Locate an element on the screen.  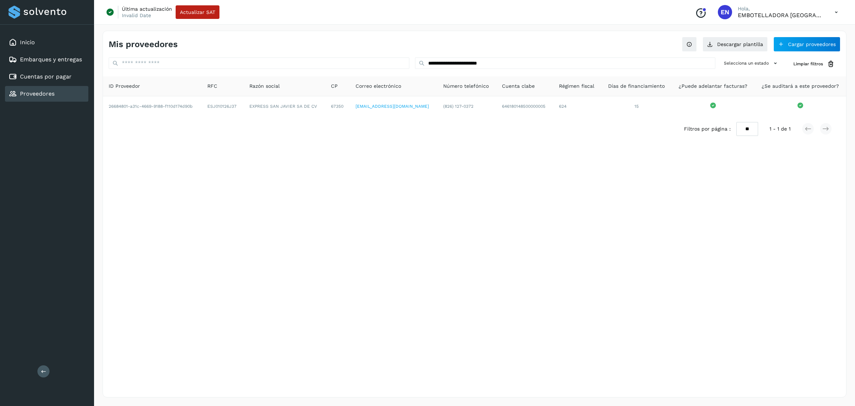
div: Embarques y entregas is located at coordinates (47, 60).